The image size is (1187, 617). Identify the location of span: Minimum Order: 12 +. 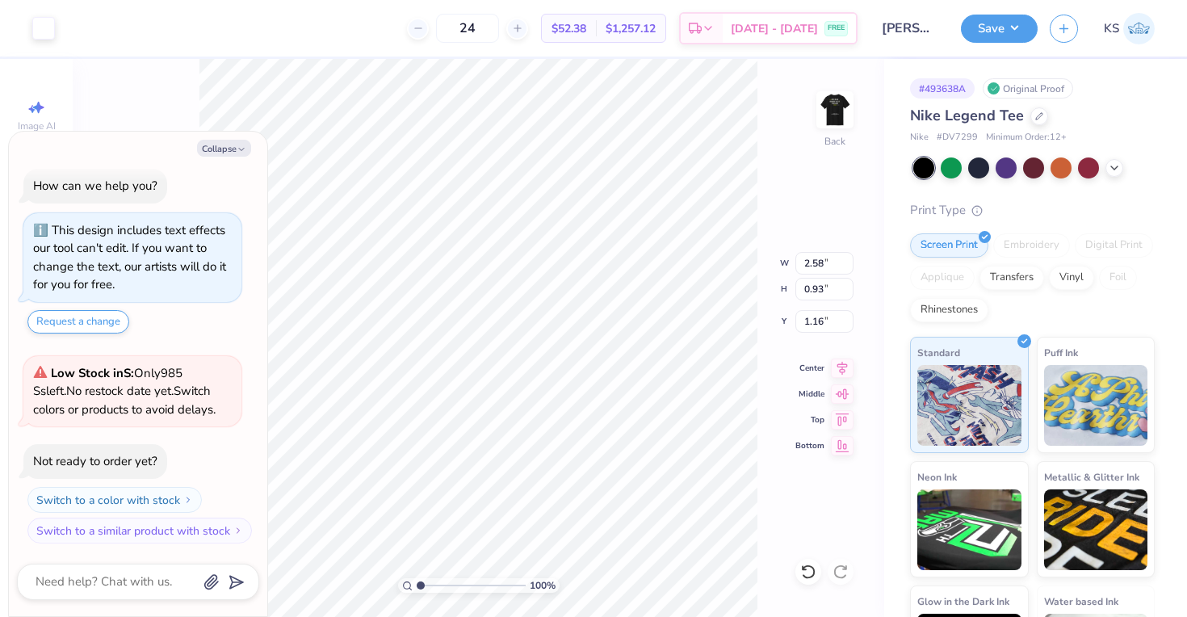
(1027, 137).